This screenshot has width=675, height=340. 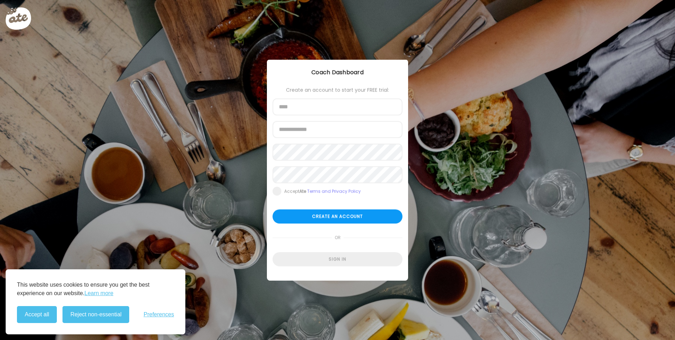 What do you see at coordinates (338, 217) in the screenshot?
I see `div: Create an account` at bounding box center [338, 217].